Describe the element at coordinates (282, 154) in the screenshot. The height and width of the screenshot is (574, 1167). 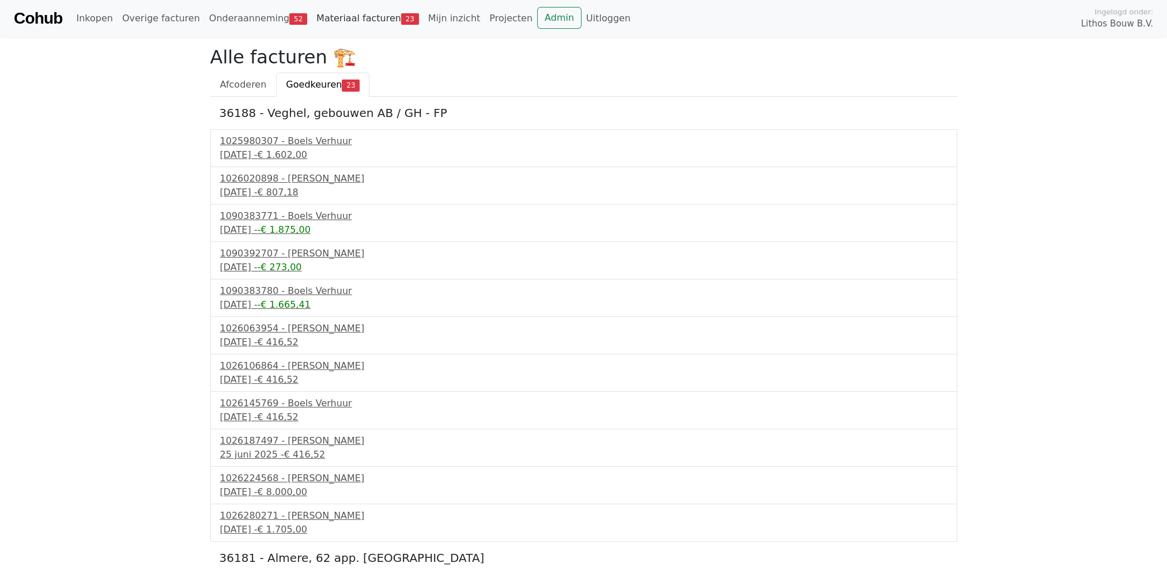
I see `span: € 1.602,00` at that location.